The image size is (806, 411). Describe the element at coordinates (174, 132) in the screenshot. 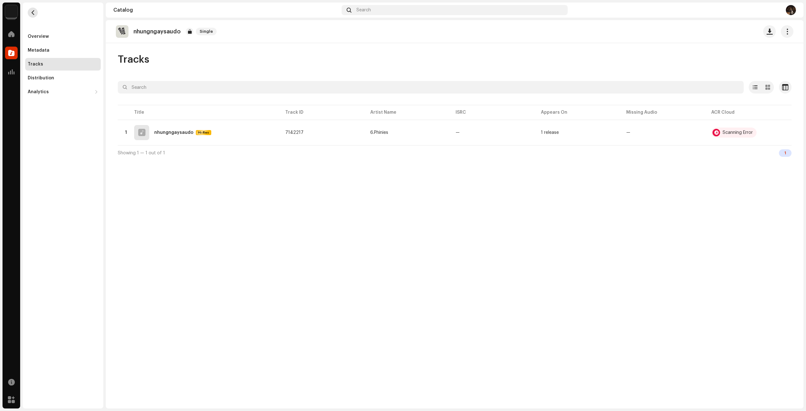

I see `div: nhungngaysaudo` at that location.